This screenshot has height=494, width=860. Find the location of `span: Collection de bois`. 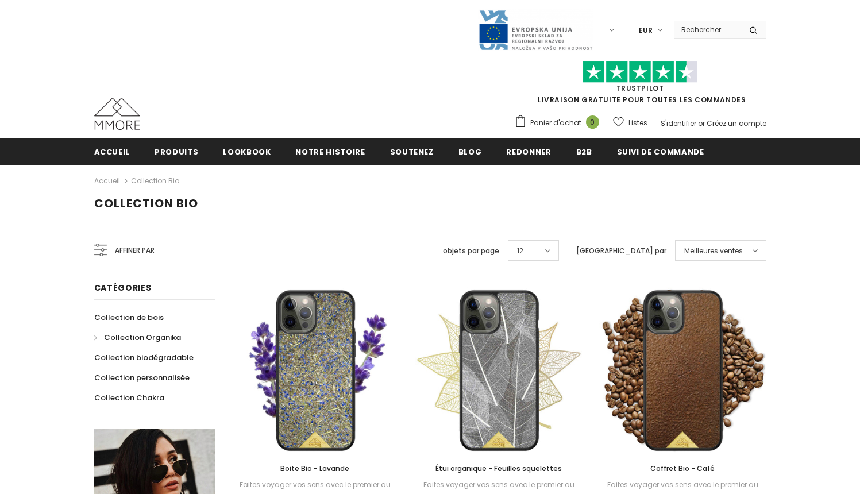

span: Collection de bois is located at coordinates (129, 317).